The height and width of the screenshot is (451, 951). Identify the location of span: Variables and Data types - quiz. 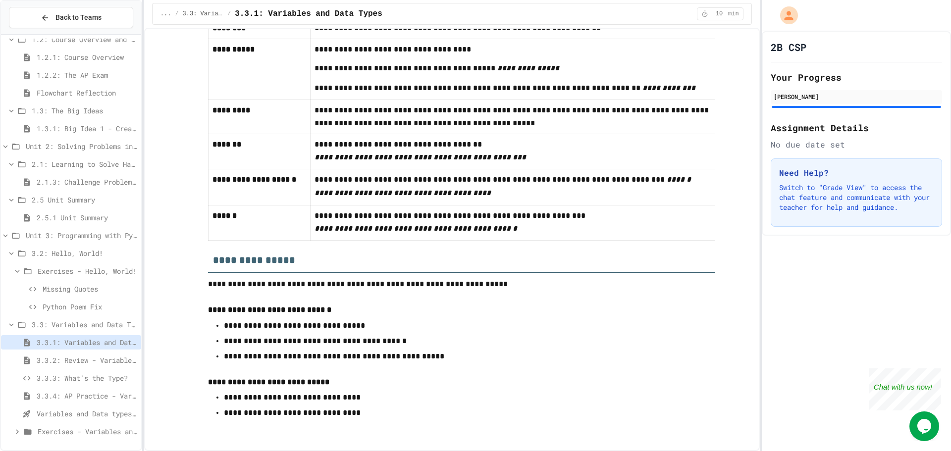
(87, 414).